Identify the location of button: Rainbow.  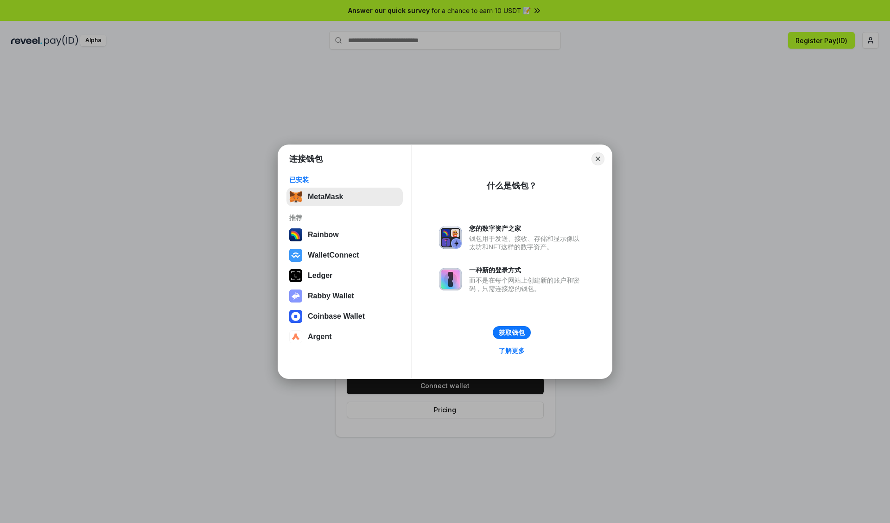
(344, 235).